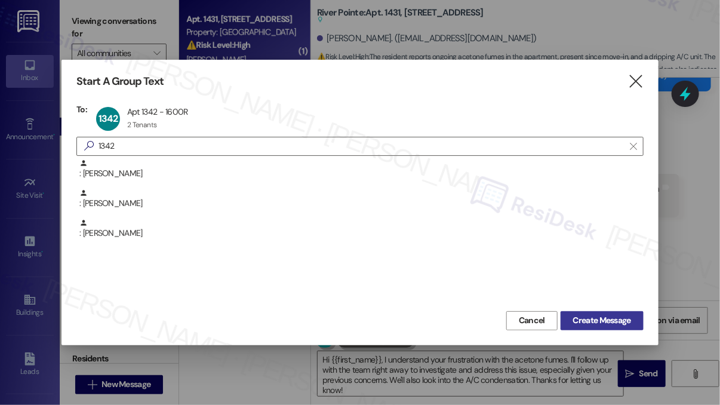 This screenshot has width=720, height=405. Describe the element at coordinates (532, 320) in the screenshot. I see `span: Cancel` at that location.